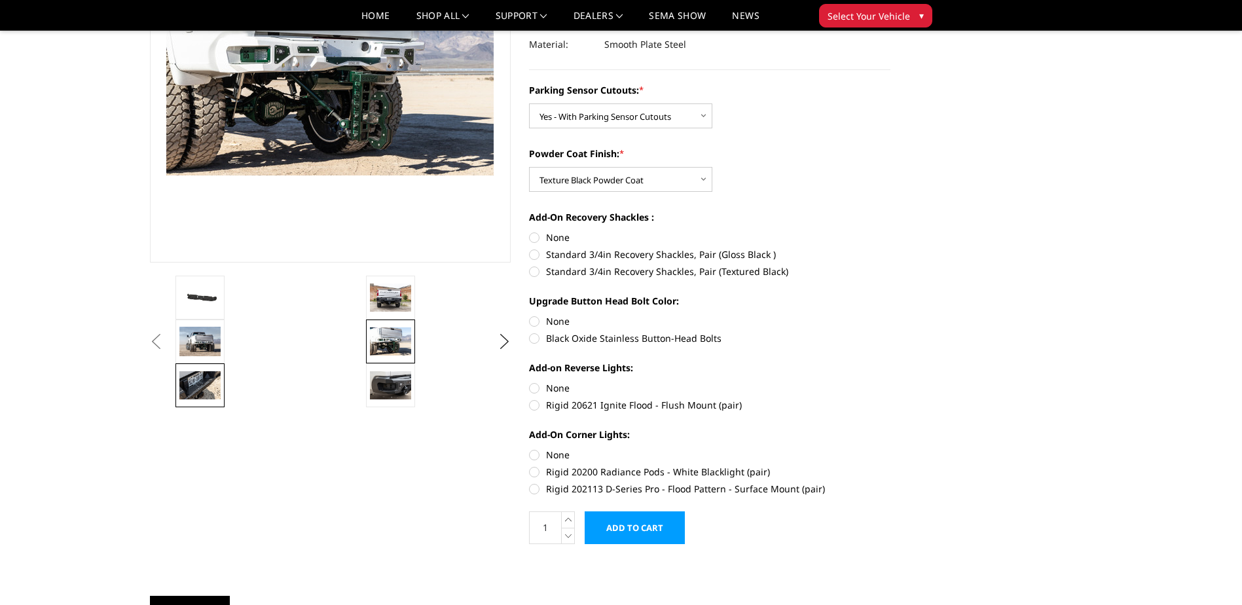  Describe the element at coordinates (710, 217) in the screenshot. I see `label: Add-On Recovery Shackles :` at that location.